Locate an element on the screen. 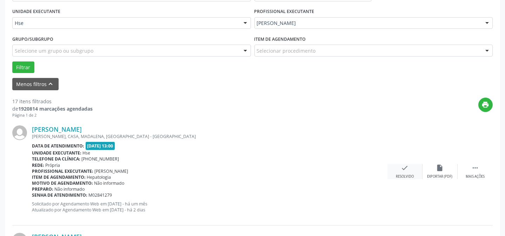  i: print is located at coordinates (486, 105).